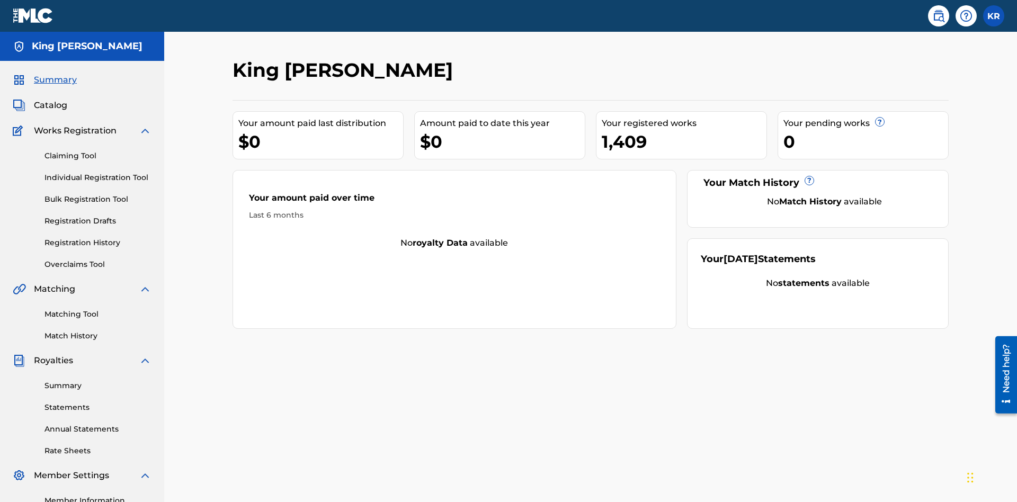 The width and height of the screenshot is (1017, 502). What do you see at coordinates (98, 178) in the screenshot?
I see `a: Individual Registration Tool` at bounding box center [98, 178].